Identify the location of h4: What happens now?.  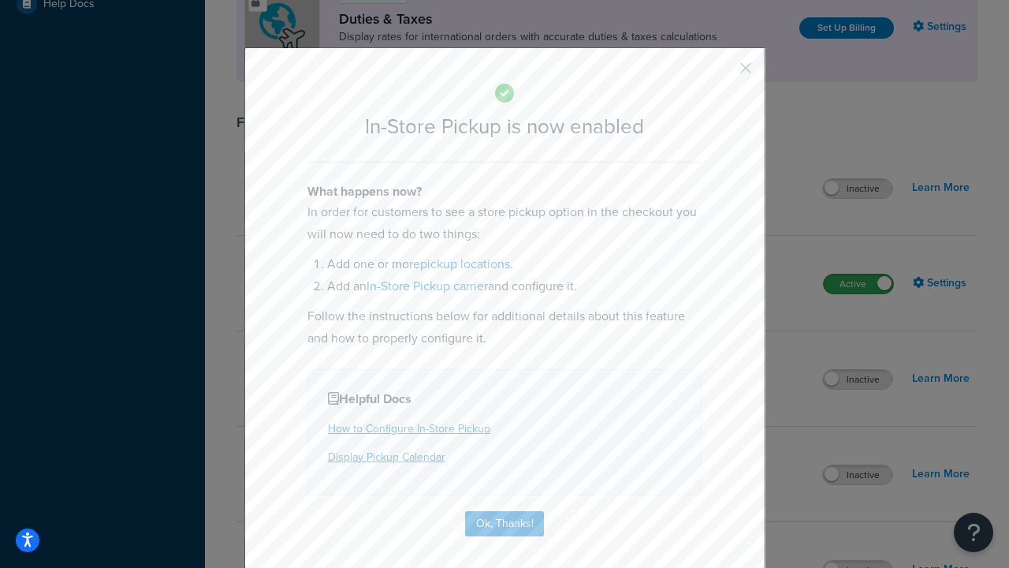
(505, 192).